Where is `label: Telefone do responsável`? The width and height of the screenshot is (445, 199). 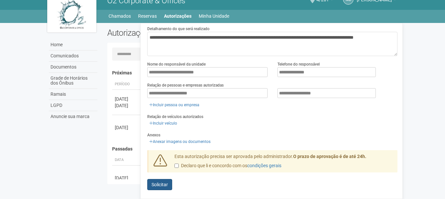 label: Telefone do responsável is located at coordinates (298, 64).